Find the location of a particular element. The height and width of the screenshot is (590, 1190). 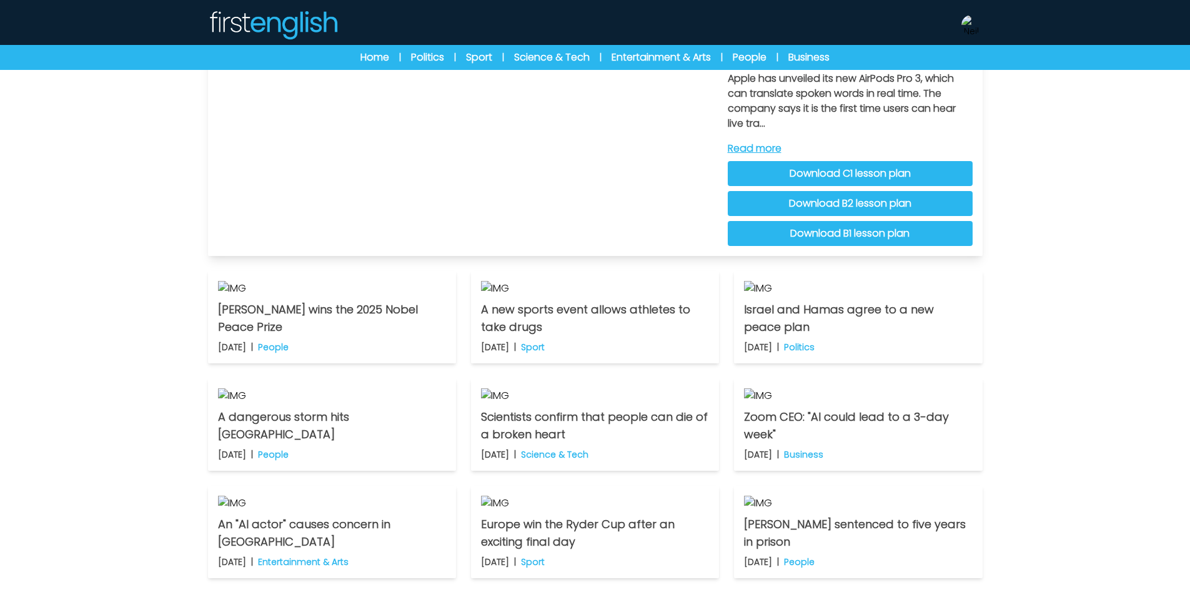

a: Download B1 lesson plan is located at coordinates (850, 234).